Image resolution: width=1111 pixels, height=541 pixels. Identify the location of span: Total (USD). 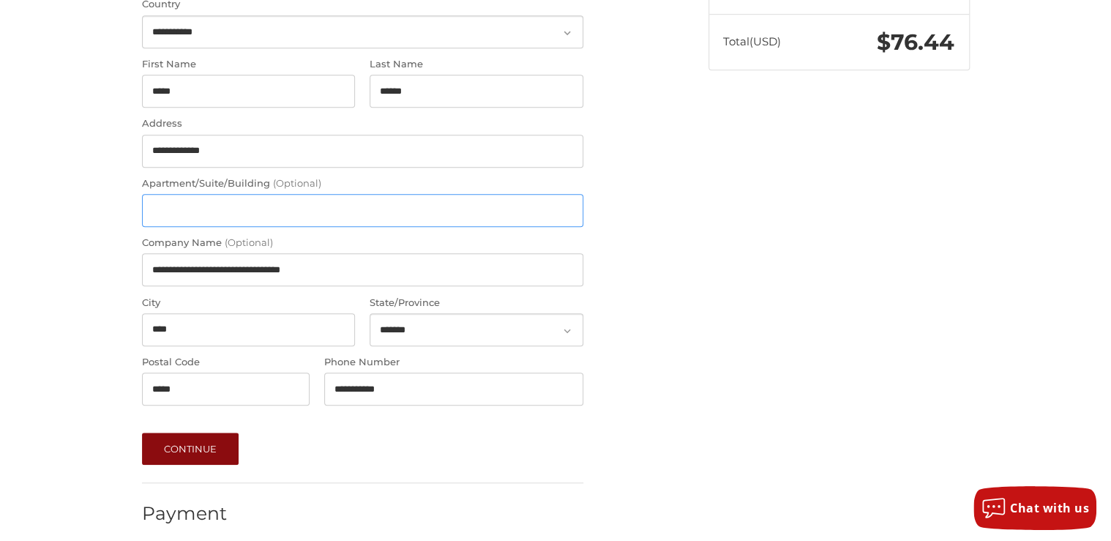
(751, 41).